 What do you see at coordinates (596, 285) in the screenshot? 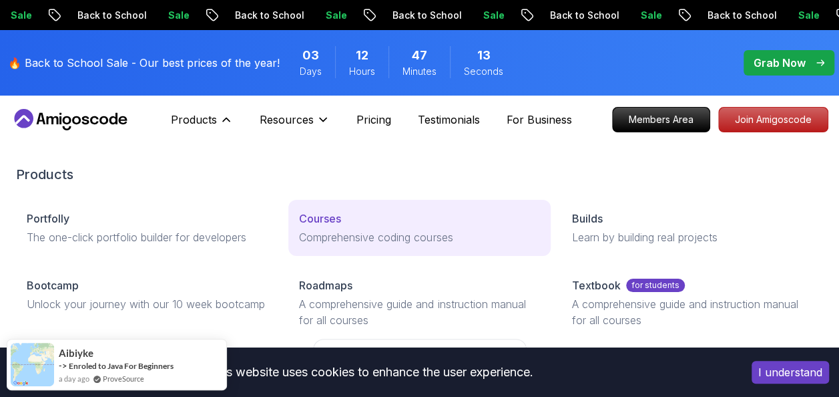
I see `p: Textbook` at bounding box center [596, 285].